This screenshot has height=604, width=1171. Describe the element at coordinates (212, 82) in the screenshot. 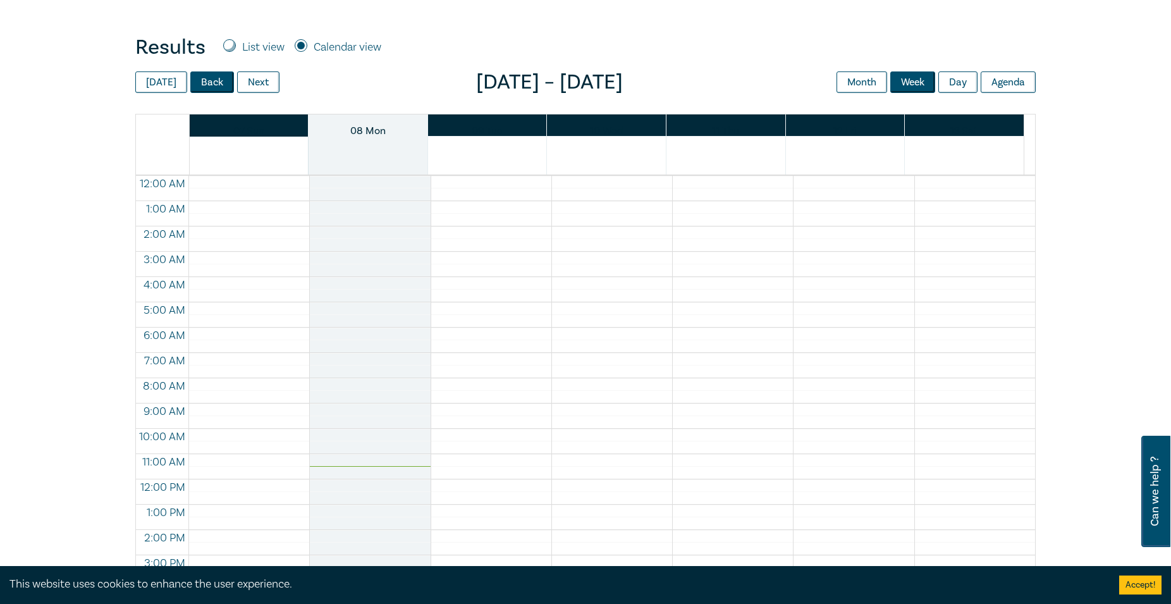

I see `button: Back` at that location.